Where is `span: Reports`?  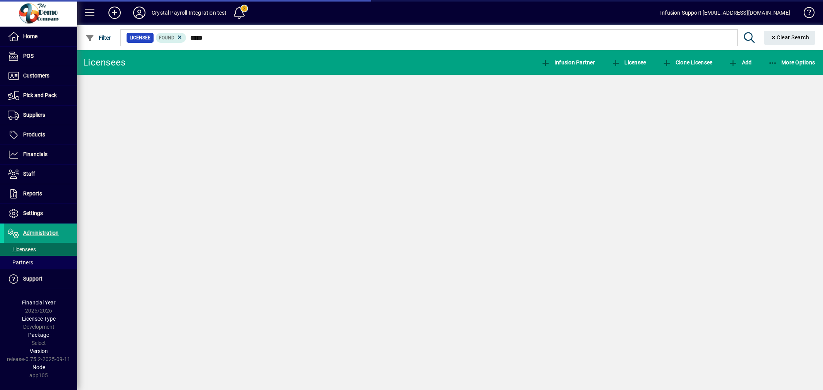
span: Reports is located at coordinates (32, 194).